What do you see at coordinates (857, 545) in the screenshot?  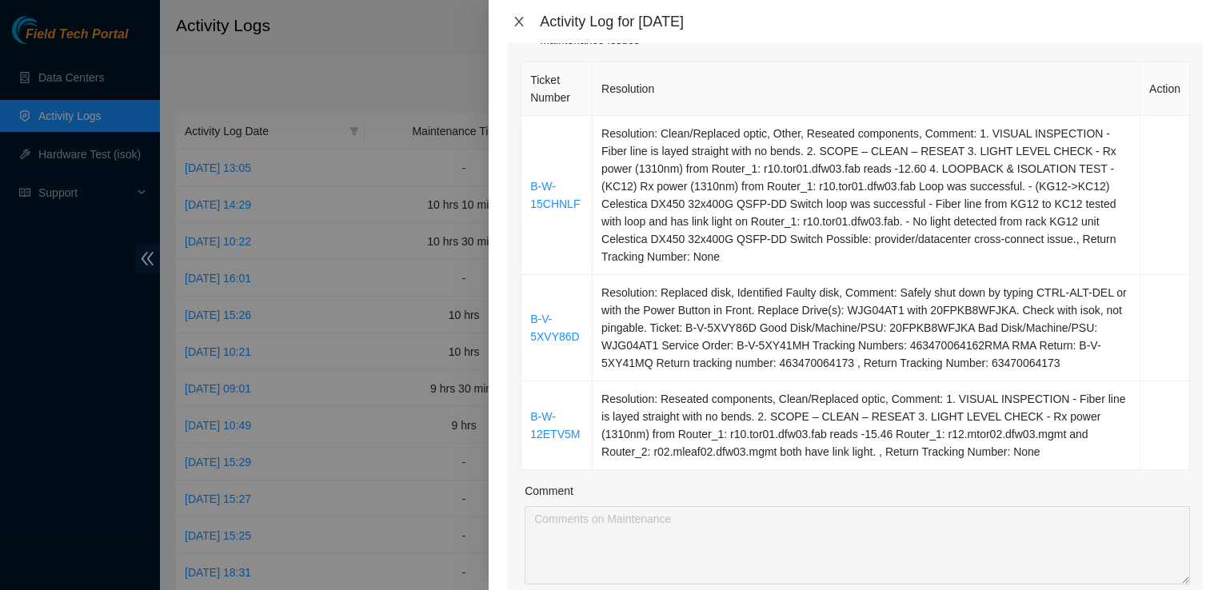 I see `textarea: Comment` at bounding box center [857, 545].